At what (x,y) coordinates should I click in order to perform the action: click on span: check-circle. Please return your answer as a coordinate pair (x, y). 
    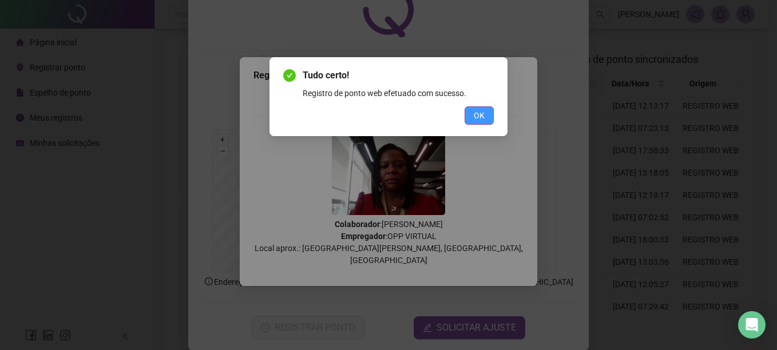
    Looking at the image, I should click on (290, 76).